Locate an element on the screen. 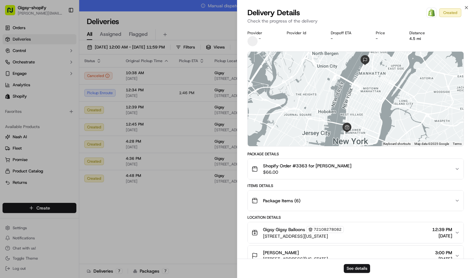 Image resolution: width=474 pixels, height=278 pixels. div: Start new chat is located at coordinates (66, 63).